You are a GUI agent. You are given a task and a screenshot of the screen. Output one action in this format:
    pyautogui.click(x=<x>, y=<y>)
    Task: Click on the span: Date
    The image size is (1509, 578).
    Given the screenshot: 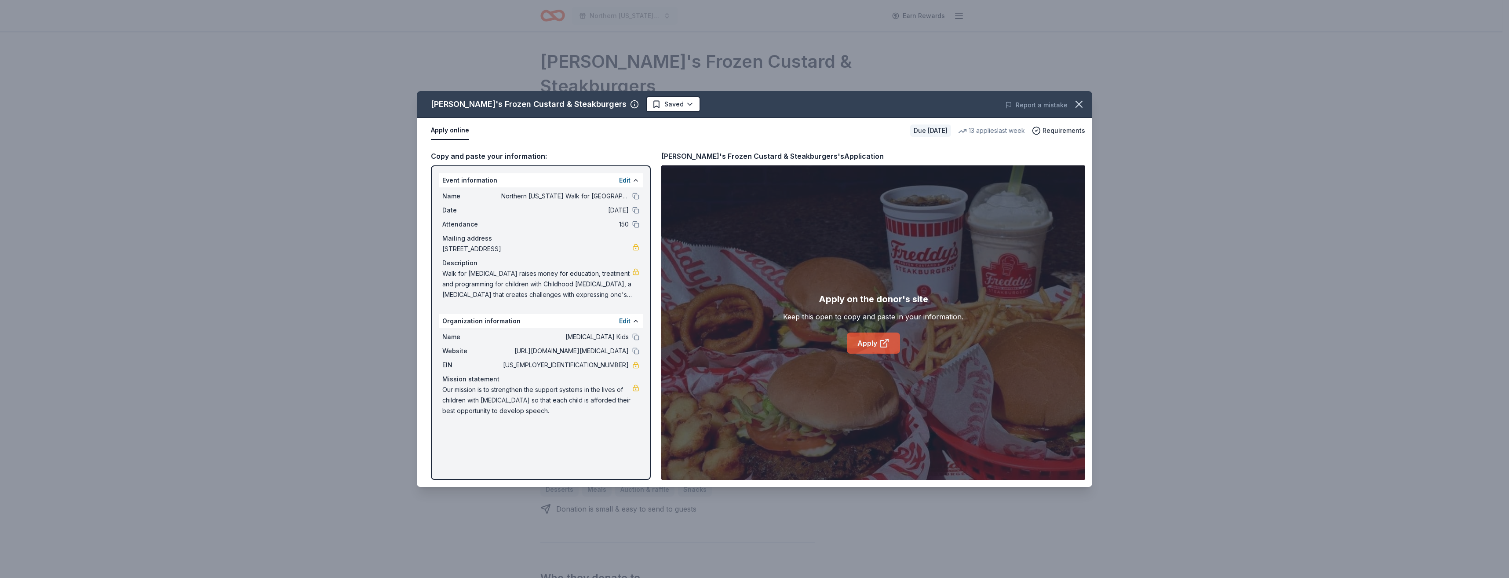 What is the action you would take?
    pyautogui.click(x=472, y=210)
    